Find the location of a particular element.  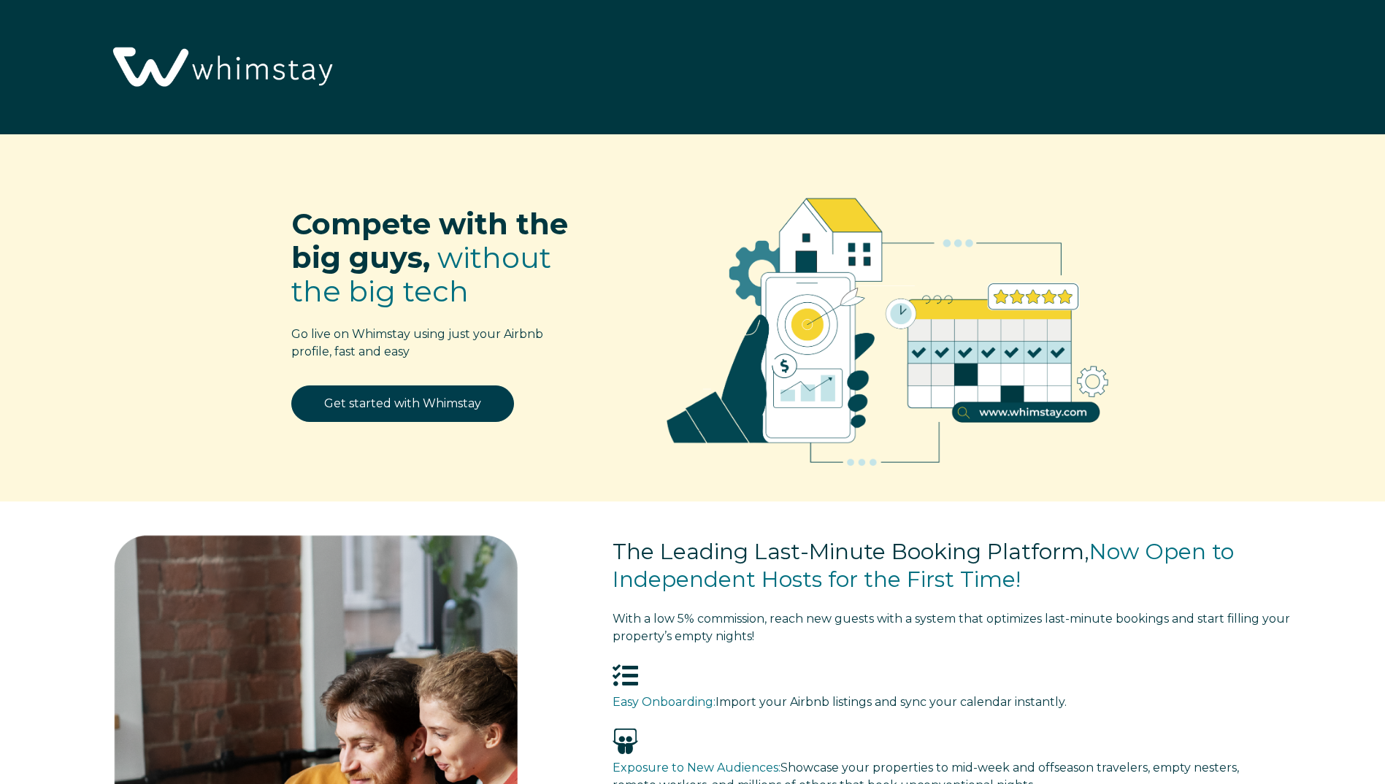

span: Go live on Whimstay using just your Airbnb profile, fast and easy is located at coordinates (417, 343).